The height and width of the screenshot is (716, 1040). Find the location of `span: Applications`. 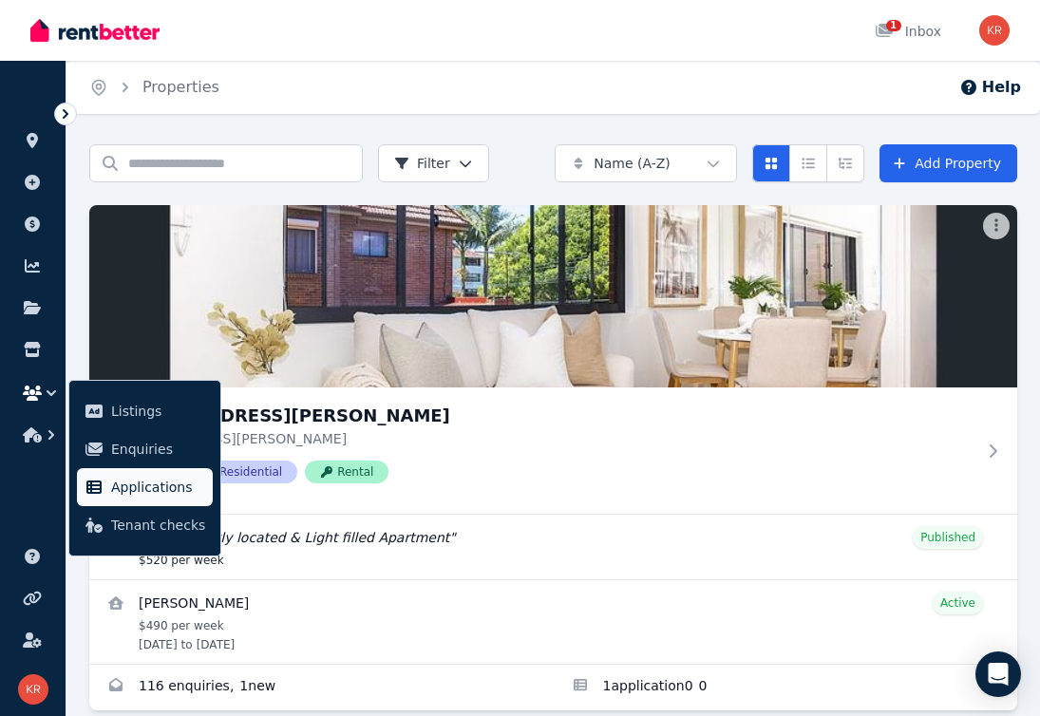

span: Applications is located at coordinates (158, 487).